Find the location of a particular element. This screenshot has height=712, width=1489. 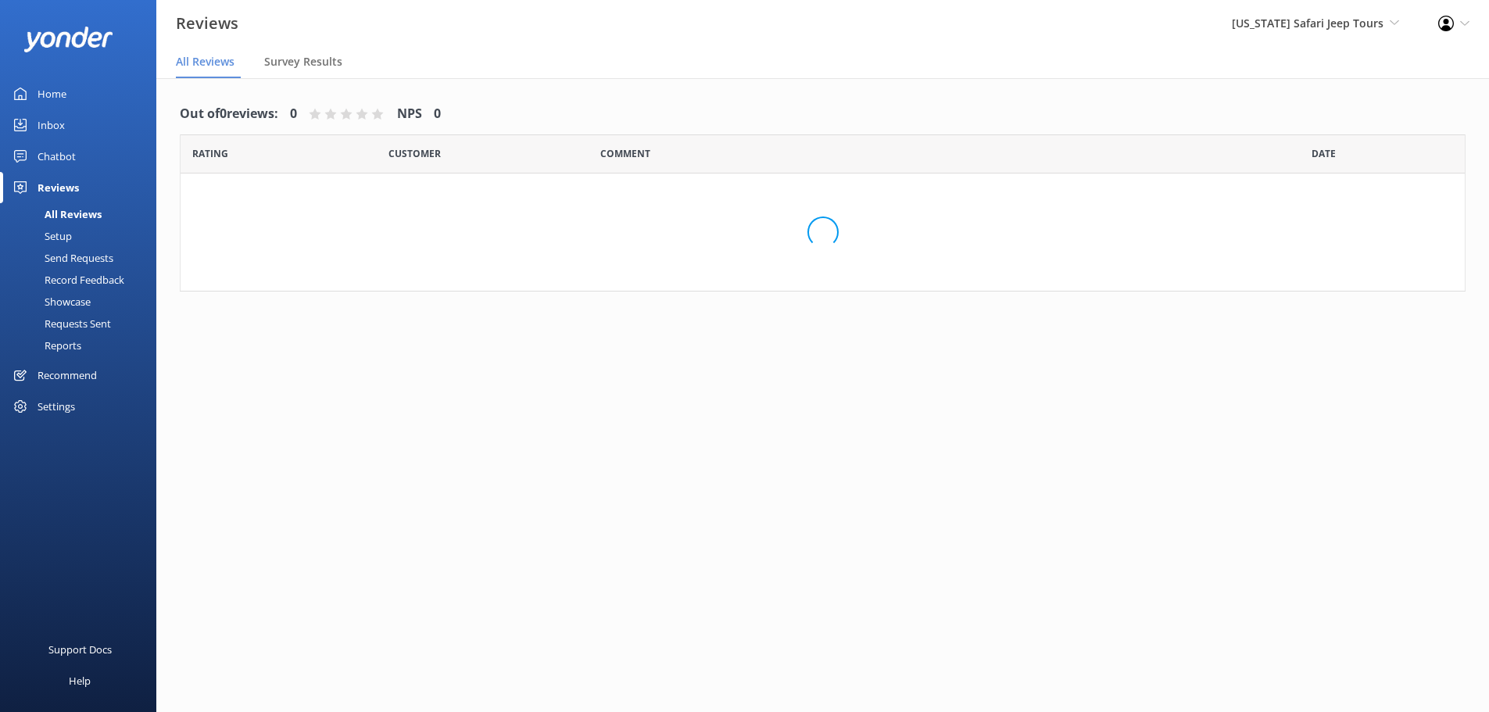

span: All Reviews is located at coordinates (205, 62).